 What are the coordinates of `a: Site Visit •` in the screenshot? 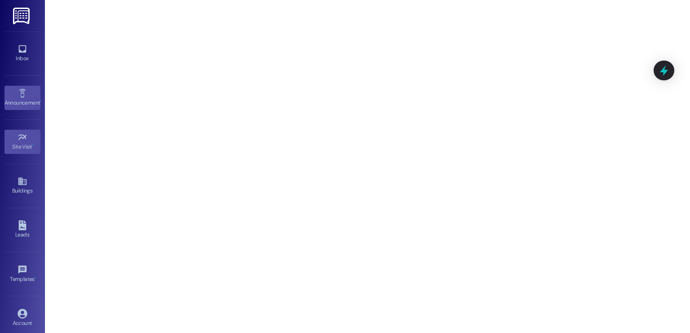 It's located at (22, 142).